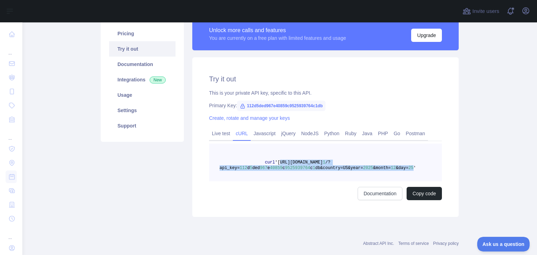 The height and width of the screenshot is (255, 537). What do you see at coordinates (339, 168) in the screenshot?
I see `span: db&country=US&year=` at bounding box center [339, 168].